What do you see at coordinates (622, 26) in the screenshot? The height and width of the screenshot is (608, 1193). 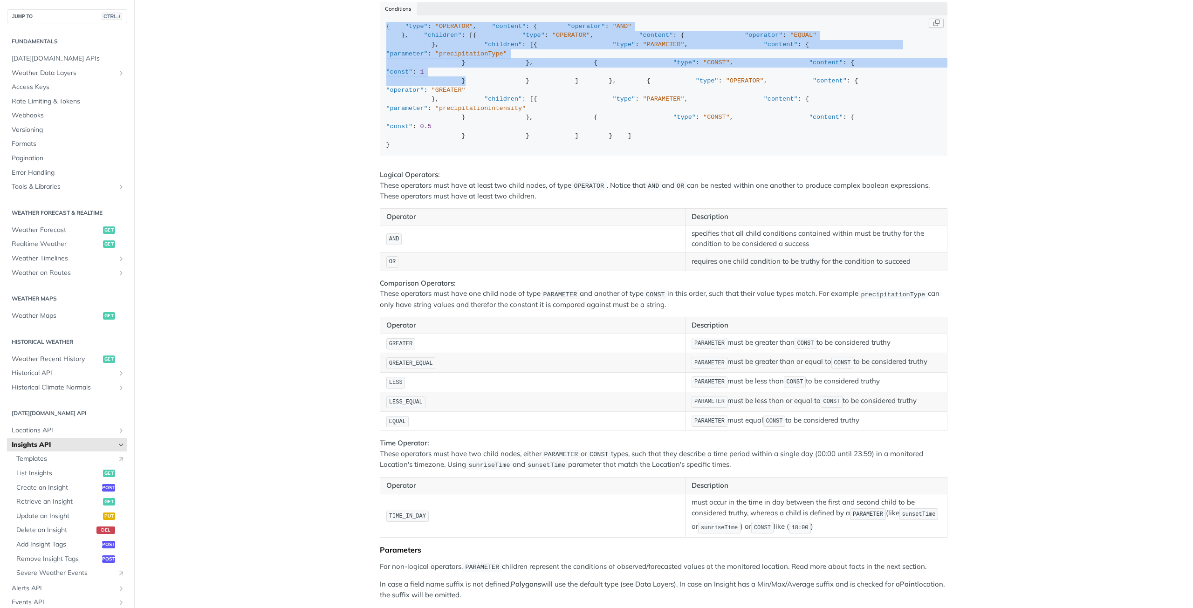 I see `span: "AND"` at bounding box center [622, 26].